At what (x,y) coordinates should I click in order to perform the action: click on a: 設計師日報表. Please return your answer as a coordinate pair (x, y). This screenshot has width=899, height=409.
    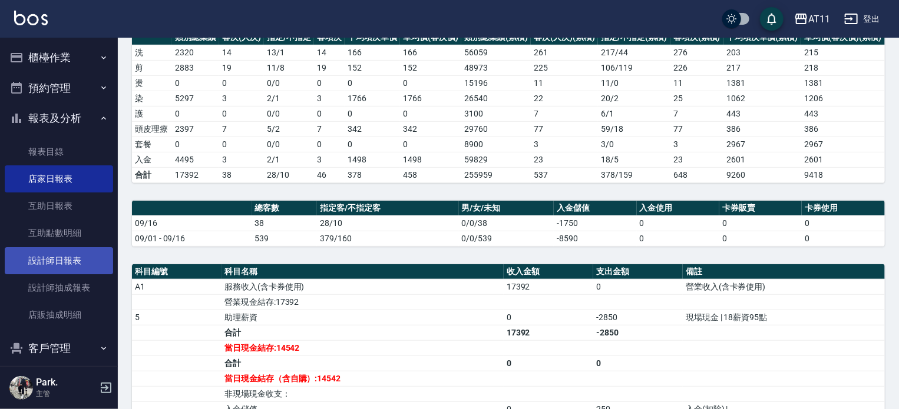
    Looking at the image, I should click on (59, 261).